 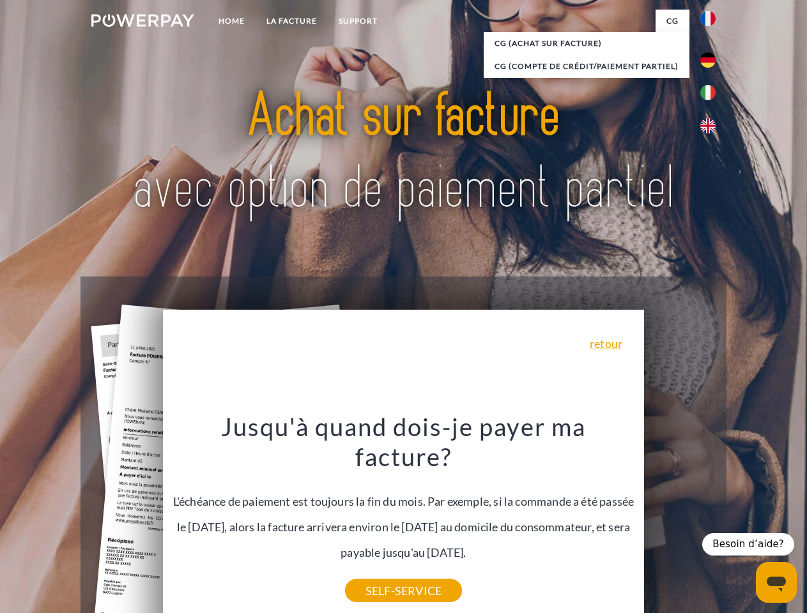 What do you see at coordinates (672, 21) in the screenshot?
I see `a: CG` at bounding box center [672, 21].